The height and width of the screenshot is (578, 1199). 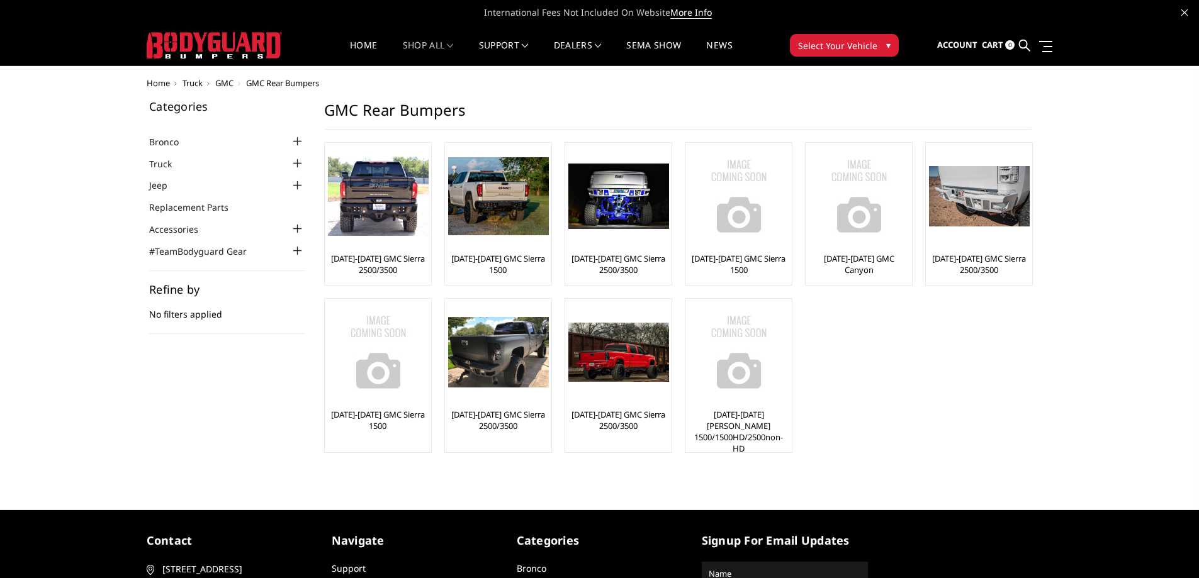 I want to click on a: Account, so click(x=957, y=45).